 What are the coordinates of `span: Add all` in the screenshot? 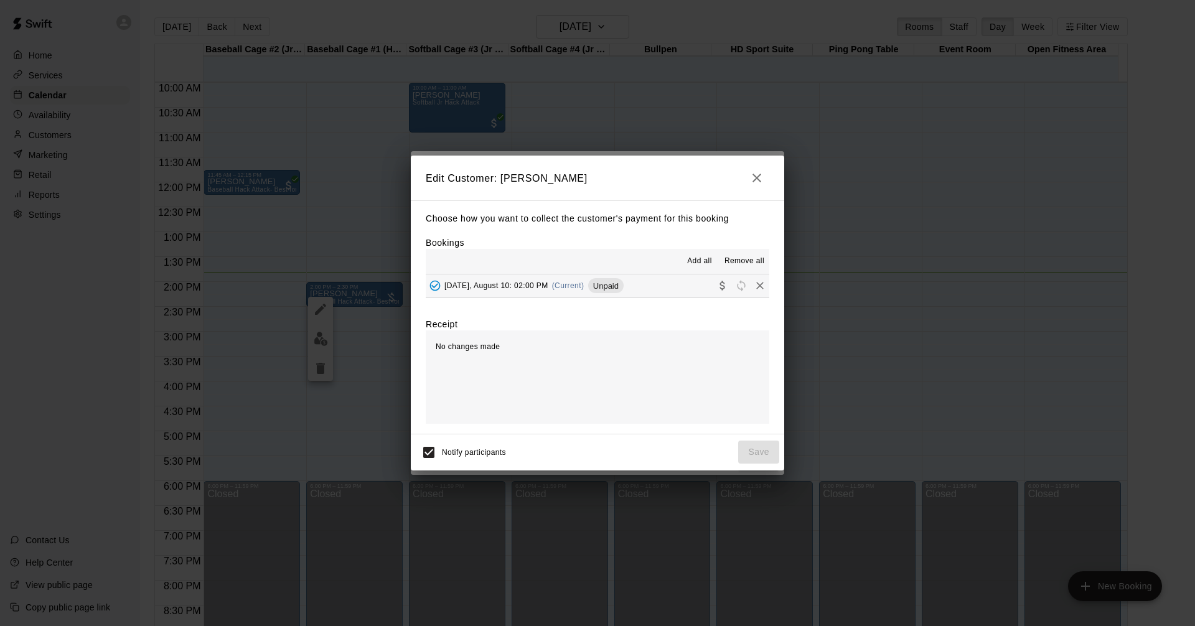 It's located at (699, 261).